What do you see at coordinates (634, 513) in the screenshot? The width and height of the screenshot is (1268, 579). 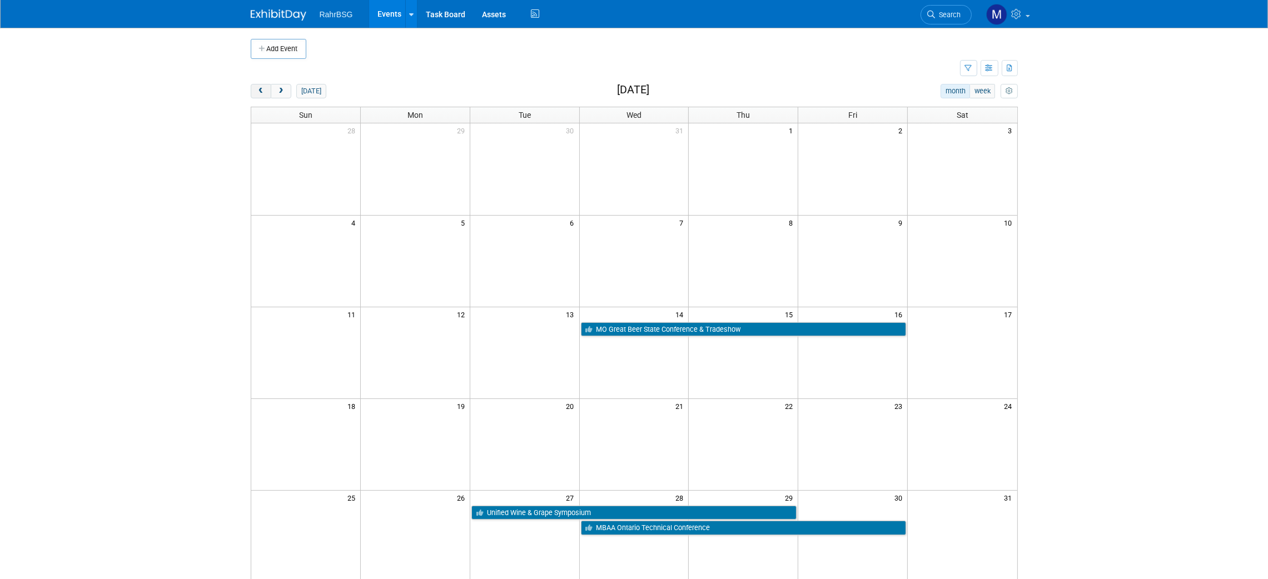 I see `a: Unified Wine & Grape Symposium` at bounding box center [634, 513].